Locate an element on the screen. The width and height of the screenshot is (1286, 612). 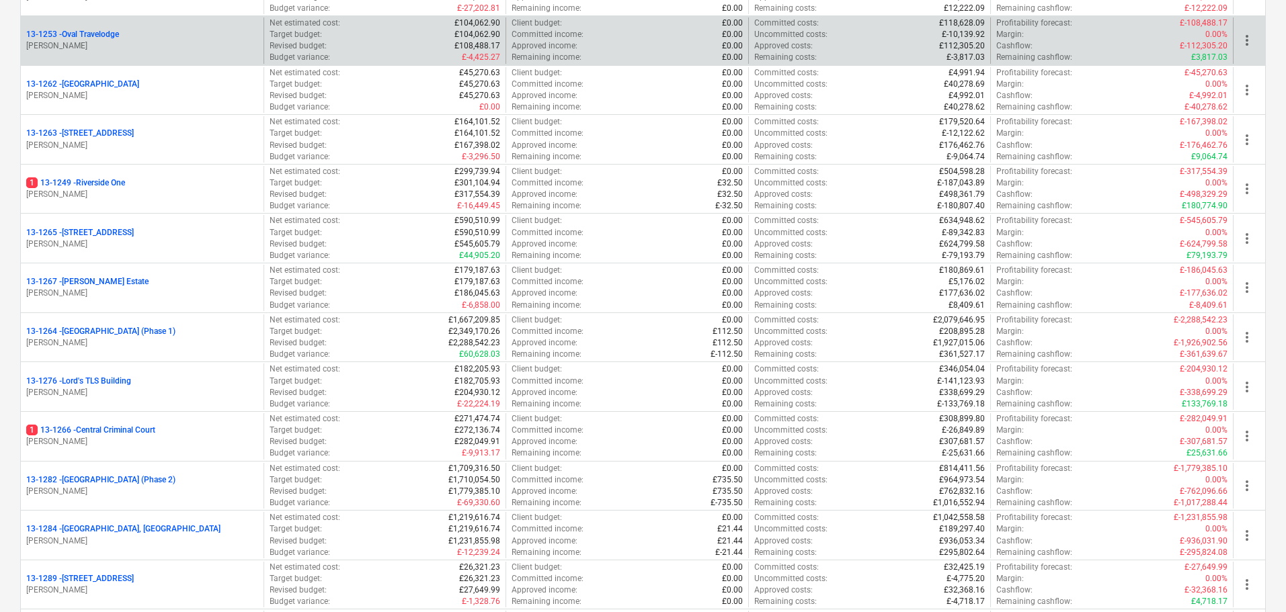
p: £8,409.61 is located at coordinates (966, 305).